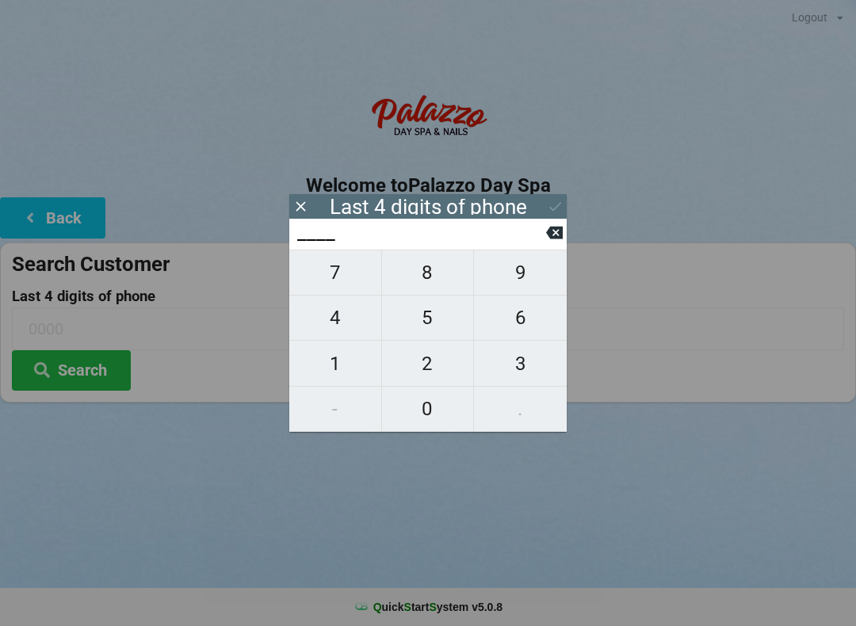  I want to click on button: 1, so click(335, 363).